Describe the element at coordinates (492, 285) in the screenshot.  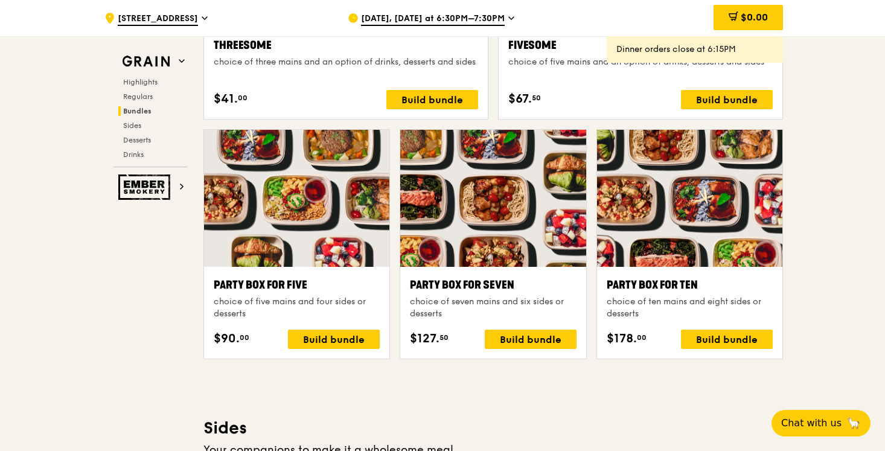
I see `div: Party Box for Seven` at that location.